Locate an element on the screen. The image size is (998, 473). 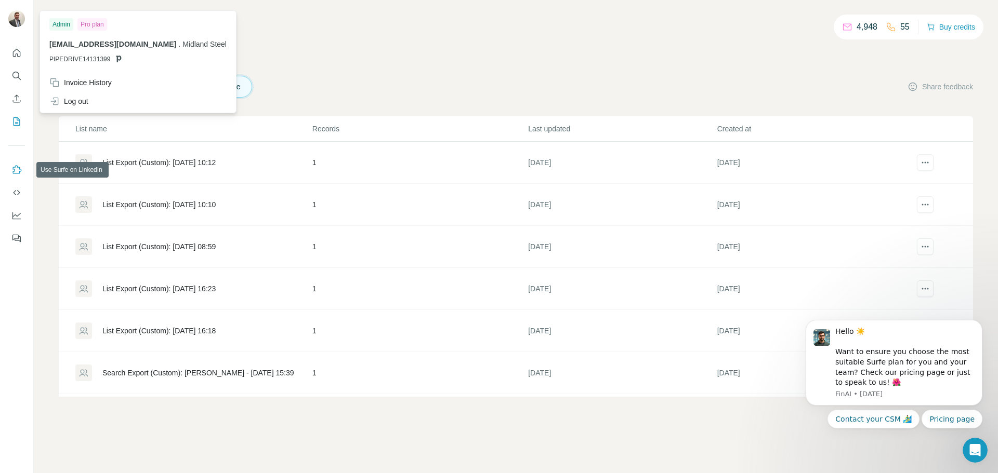
img: Avatar is located at coordinates (17, 19).